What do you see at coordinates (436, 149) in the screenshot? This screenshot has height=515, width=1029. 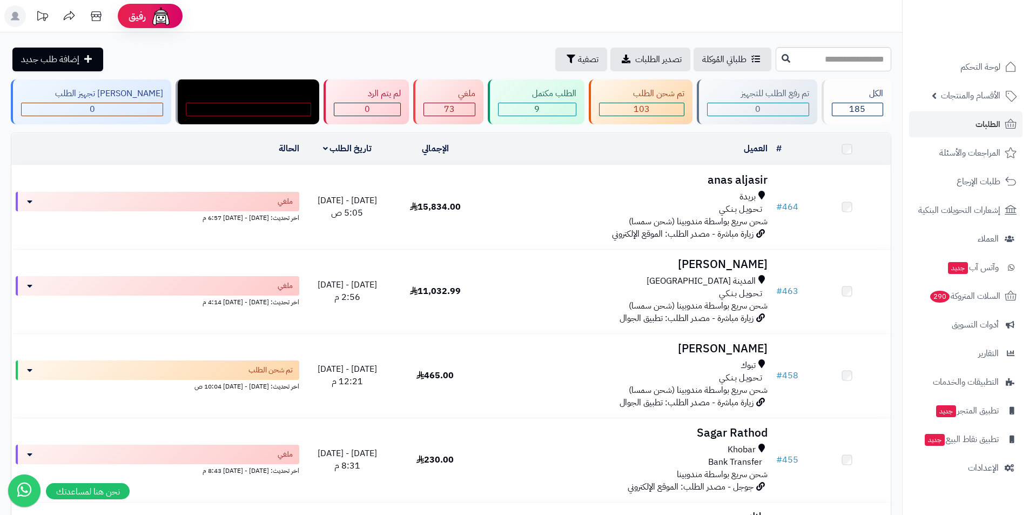 I see `a: الإجمالي` at bounding box center [436, 149].